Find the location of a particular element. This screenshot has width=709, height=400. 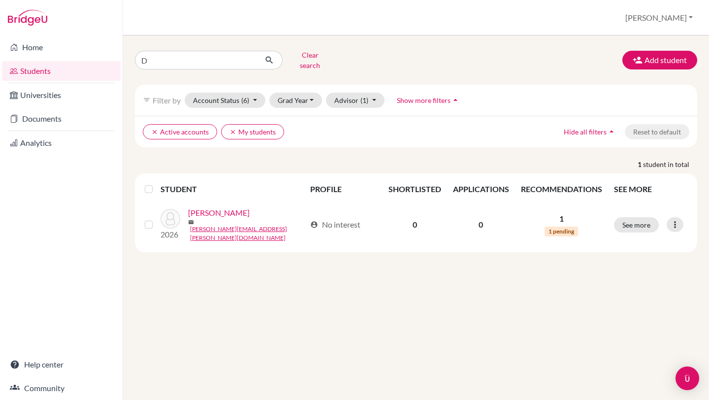

img: Guerrero, Daniel is located at coordinates (170, 219).